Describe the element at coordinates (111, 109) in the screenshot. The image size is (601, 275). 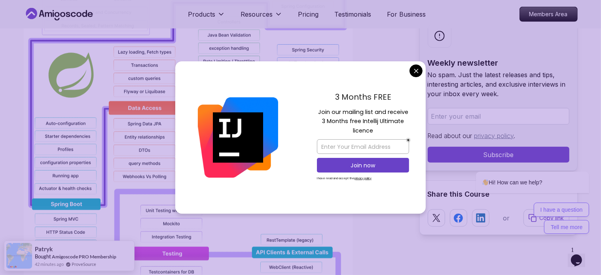
I see `button: I have a question` at that location.